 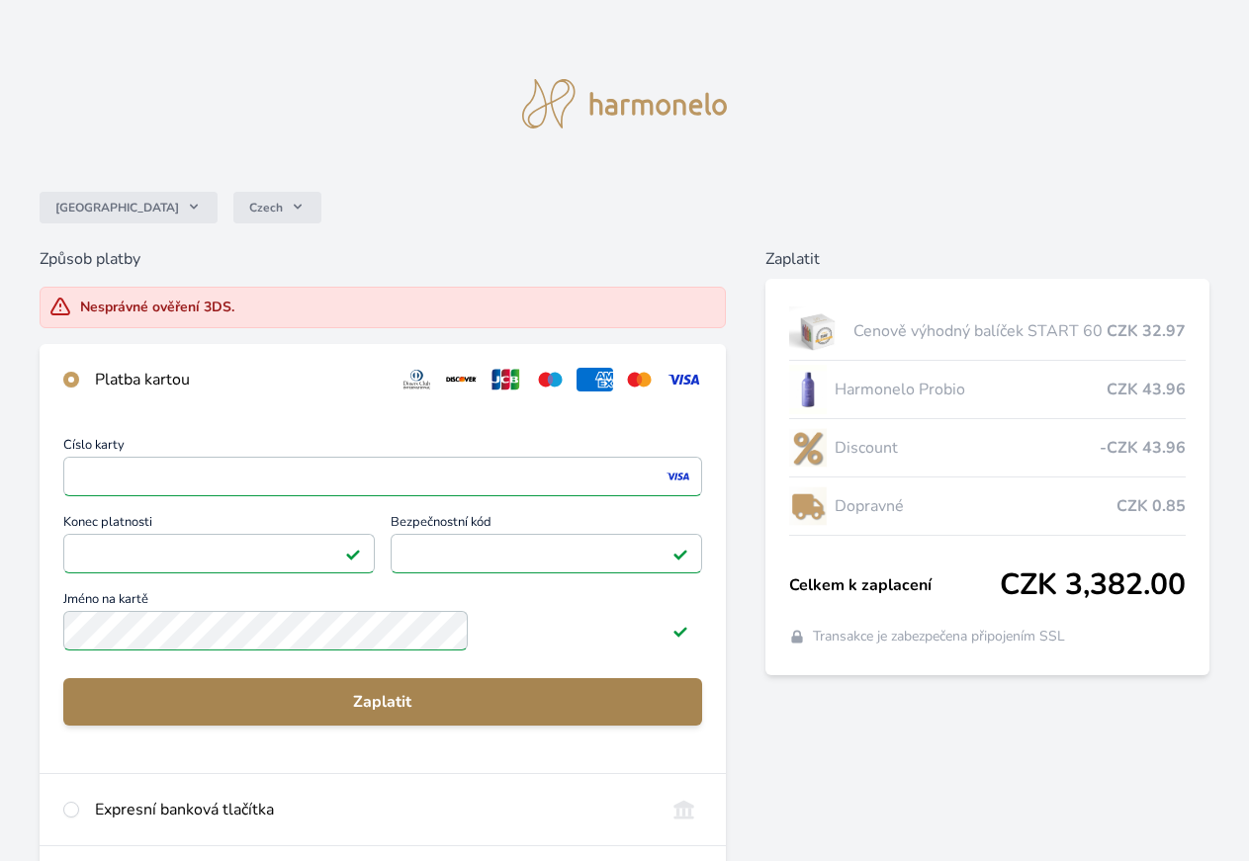 What do you see at coordinates (938, 637) in the screenshot?
I see `span: Transakce je zabezpečena připojením SSL` at bounding box center [938, 637].